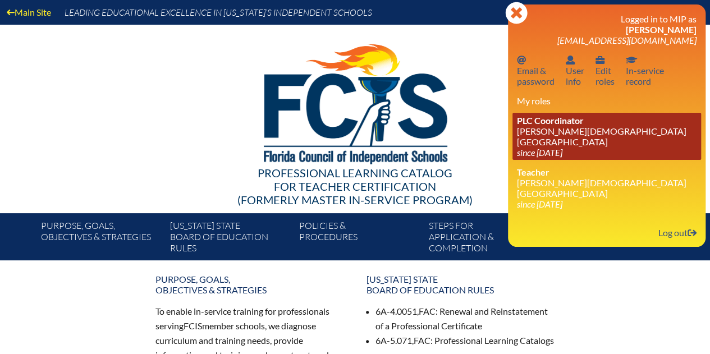  What do you see at coordinates (193, 326) in the screenshot?
I see `span: FCIS` at bounding box center [193, 326].